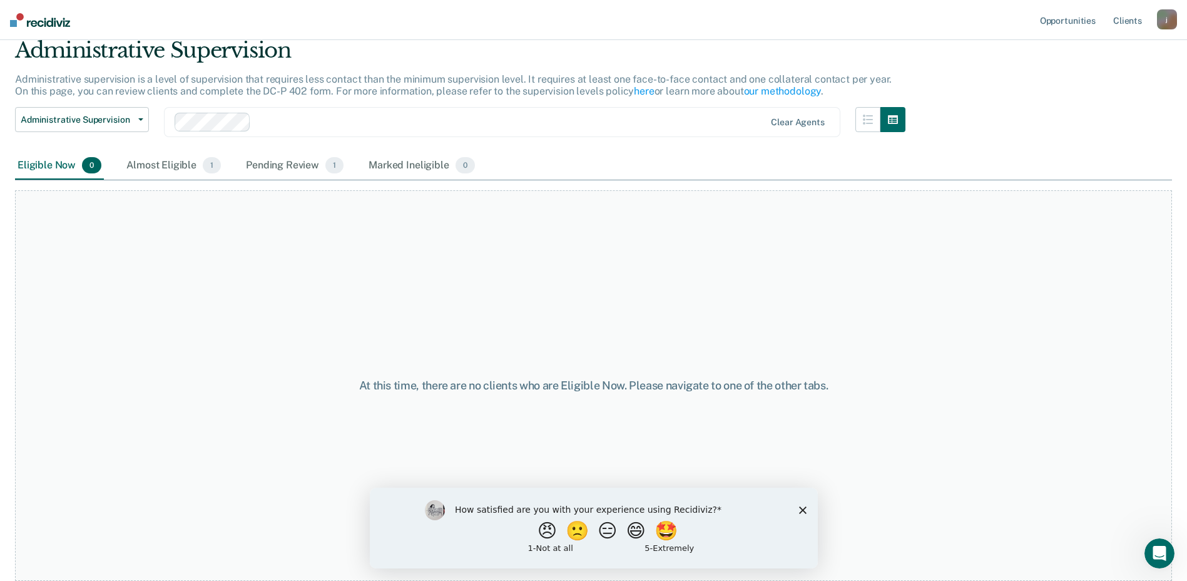 Image resolution: width=1187 pixels, height=581 pixels. What do you see at coordinates (65, 23) in the screenshot?
I see `img: Profile image for Kim` at bounding box center [65, 23].